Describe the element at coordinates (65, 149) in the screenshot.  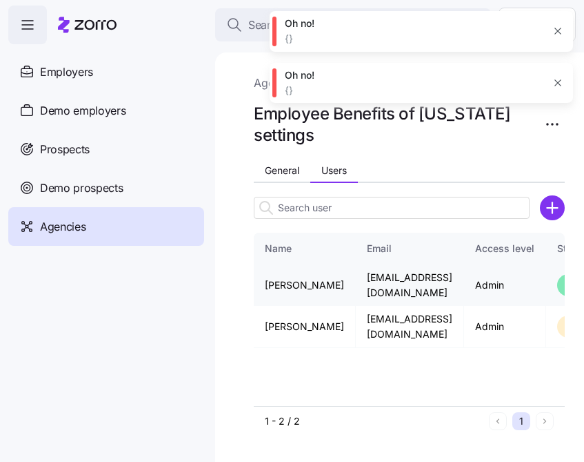
I see `span: Prospects` at that location.